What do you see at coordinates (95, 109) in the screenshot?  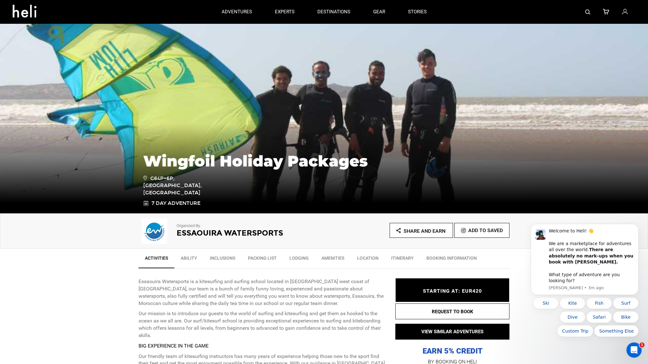 I see `button: Quick reply: Something Else` at bounding box center [95, 109].